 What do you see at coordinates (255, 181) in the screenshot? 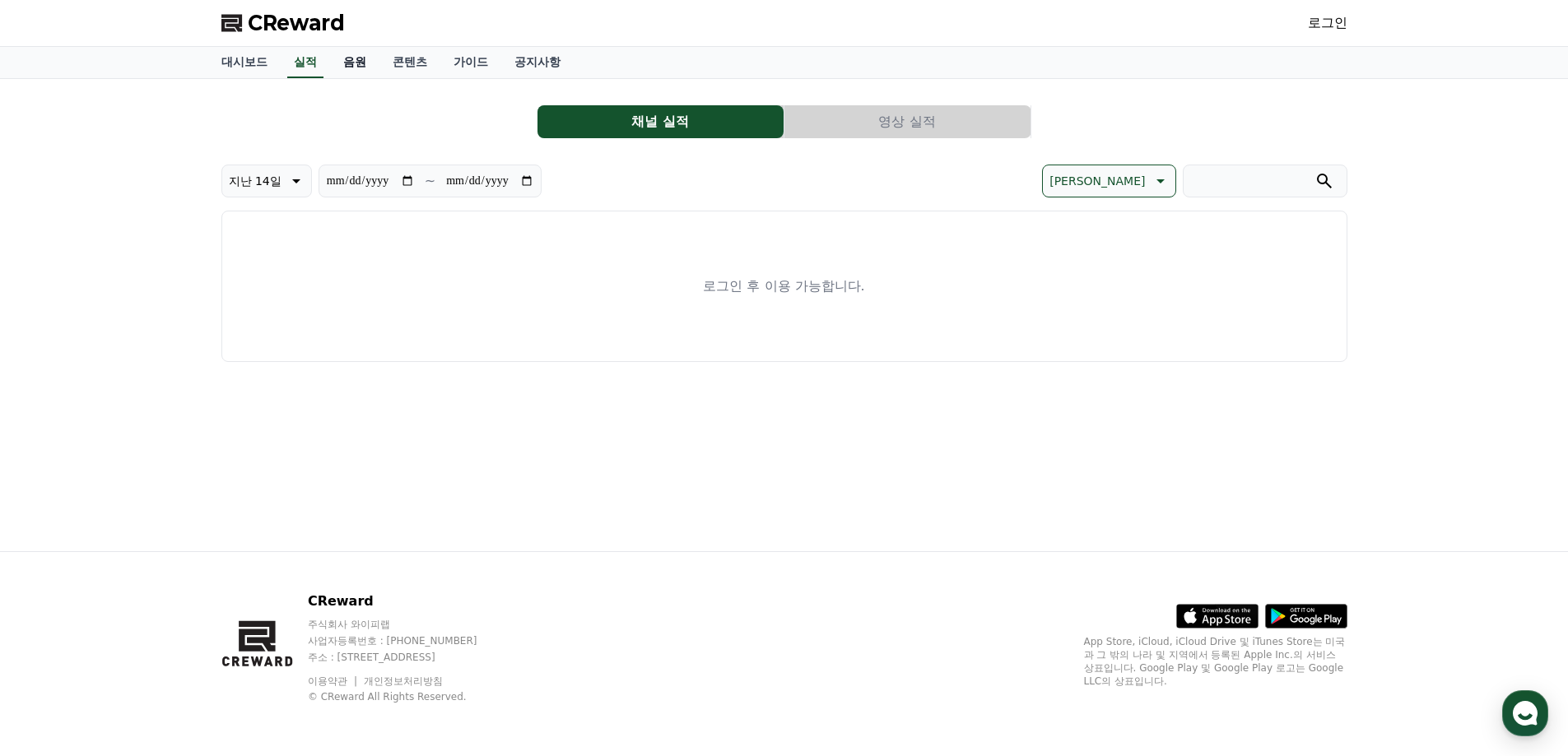
I see `p: 지난 14일` at bounding box center [255, 181].